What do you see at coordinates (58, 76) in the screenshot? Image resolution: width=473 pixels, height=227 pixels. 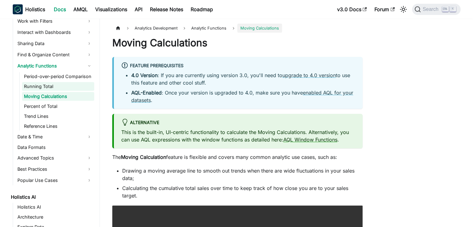 I see `a: Period-over-period Comparison` at bounding box center [58, 76].